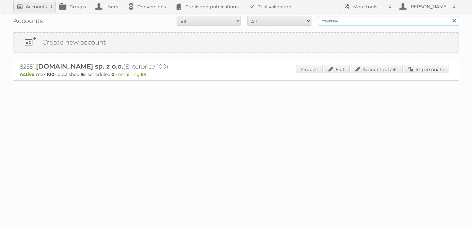  Describe the element at coordinates (50, 74) in the screenshot. I see `strong: 100` at that location.